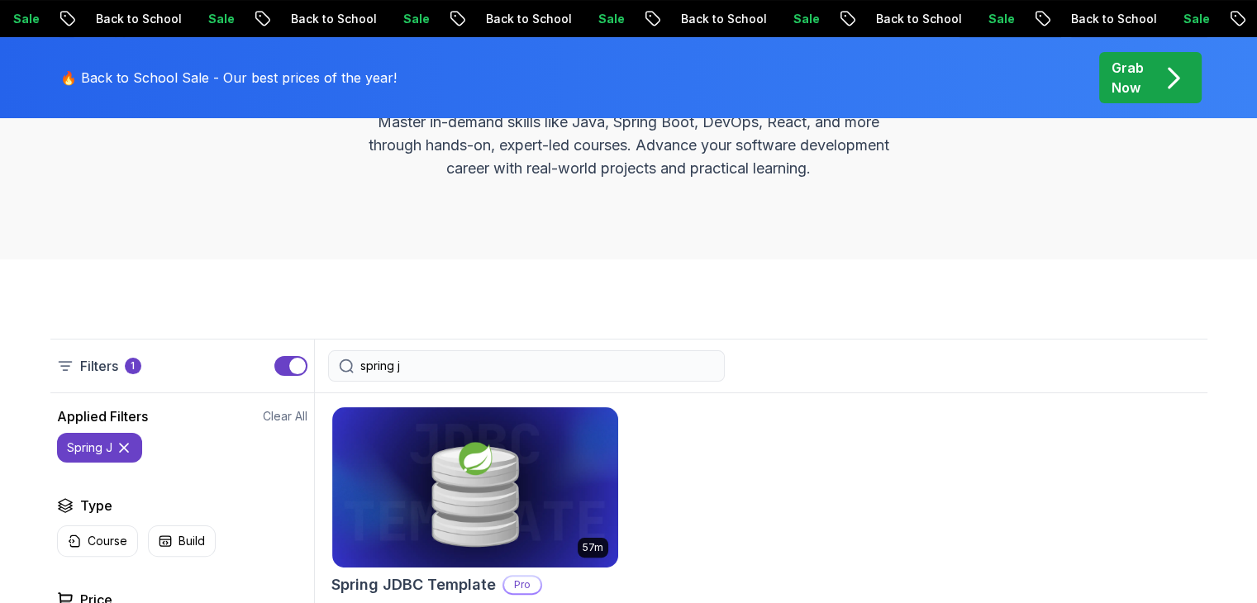 This screenshot has width=1257, height=603. Describe the element at coordinates (537, 366) in the screenshot. I see `input: Search Java, React, Spring boot ...` at that location.